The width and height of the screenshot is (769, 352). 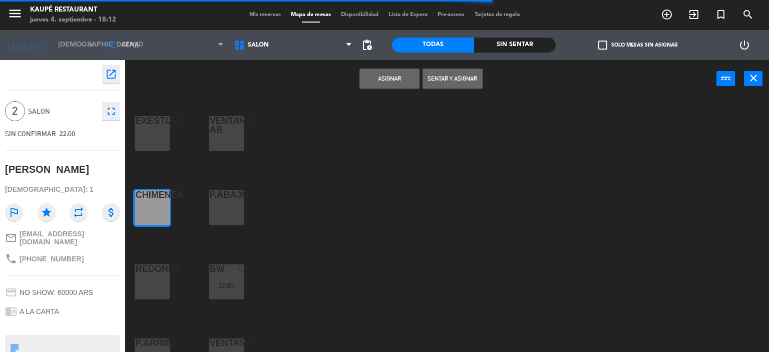 What do you see at coordinates (210, 343) in the screenshot?
I see `div: VENTANA` at bounding box center [210, 343].